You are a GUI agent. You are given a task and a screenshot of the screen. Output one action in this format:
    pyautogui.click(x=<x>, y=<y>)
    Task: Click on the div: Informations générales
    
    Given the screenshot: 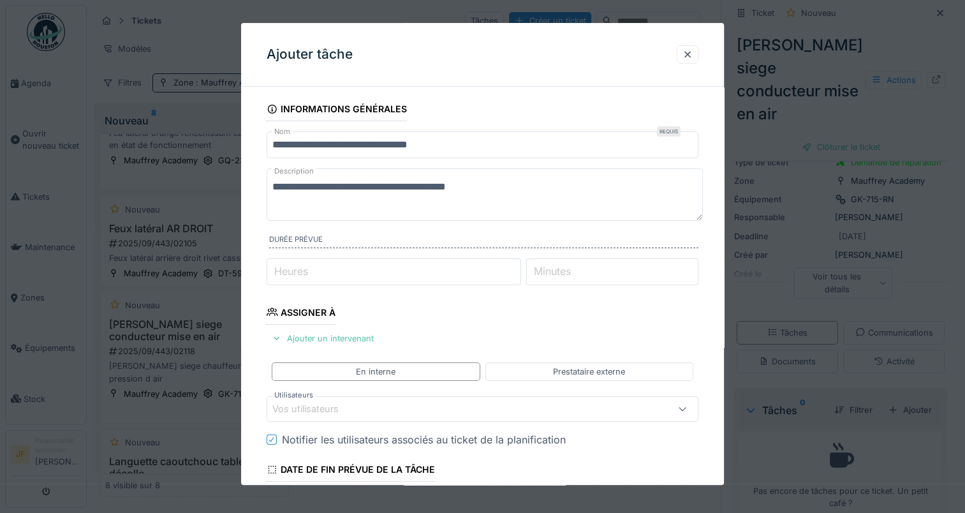 What is the action you would take?
    pyautogui.click(x=337, y=110)
    